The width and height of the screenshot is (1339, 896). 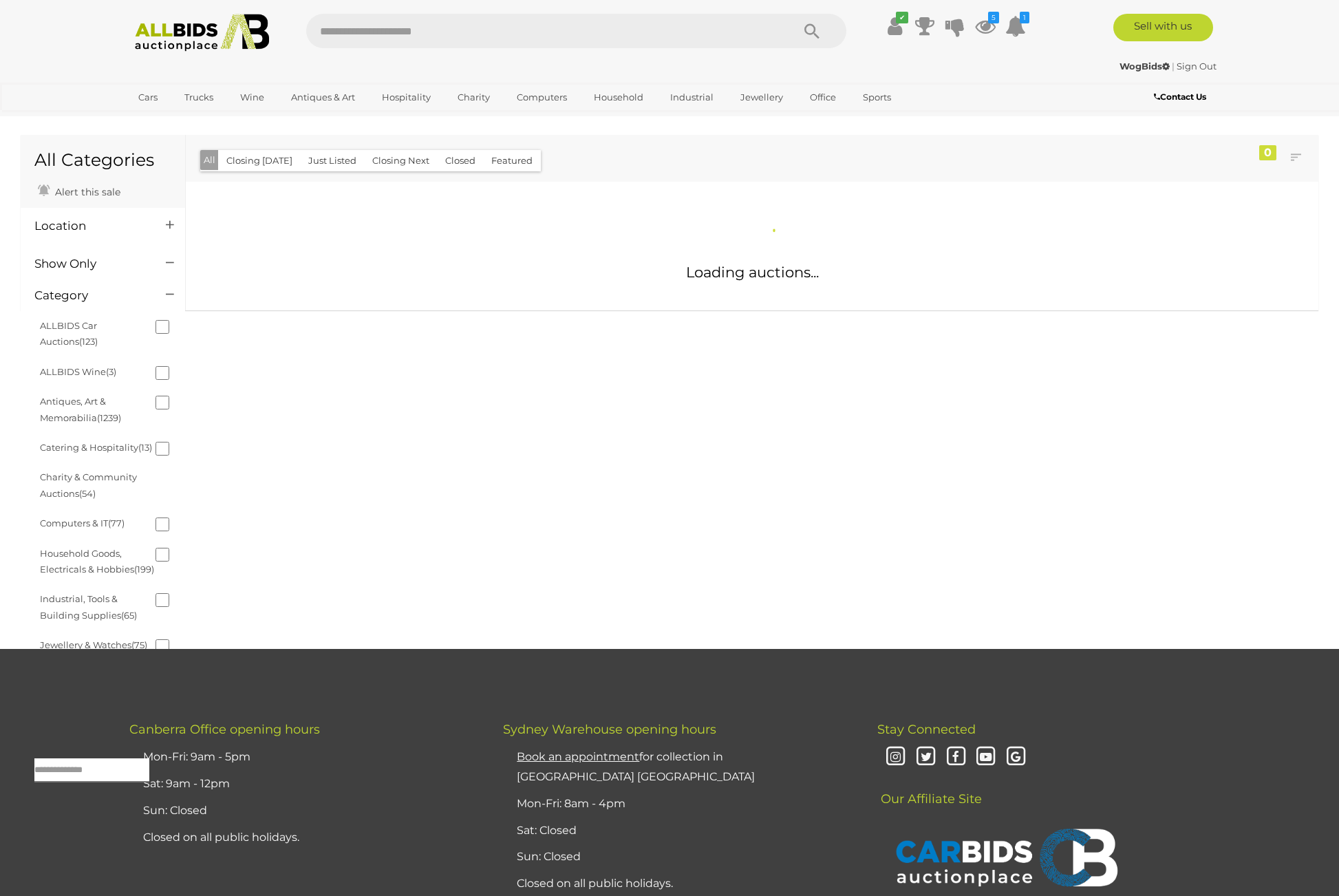 I want to click on a: Industrial, Tools & Building Supplies(65), so click(x=88, y=606).